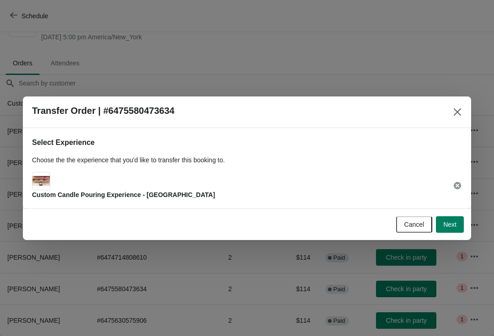 This screenshot has height=336, width=494. What do you see at coordinates (457, 112) in the screenshot?
I see `button: Close` at bounding box center [457, 112].